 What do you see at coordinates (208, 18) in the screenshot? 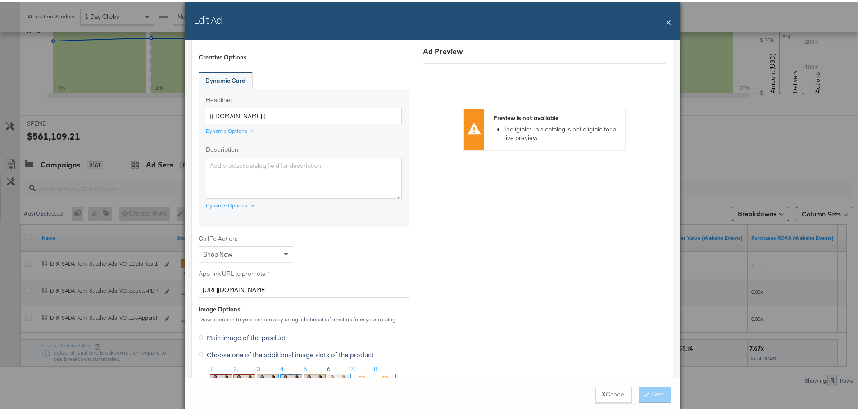
I see `h2: Edit Ad` at bounding box center [208, 18].